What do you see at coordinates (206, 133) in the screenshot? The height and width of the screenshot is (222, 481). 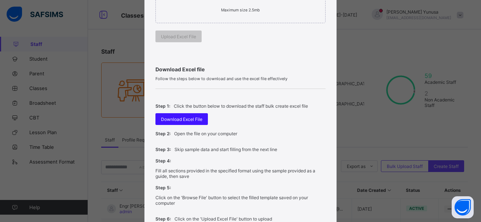 I see `p: Open the file on your computer` at bounding box center [206, 133].